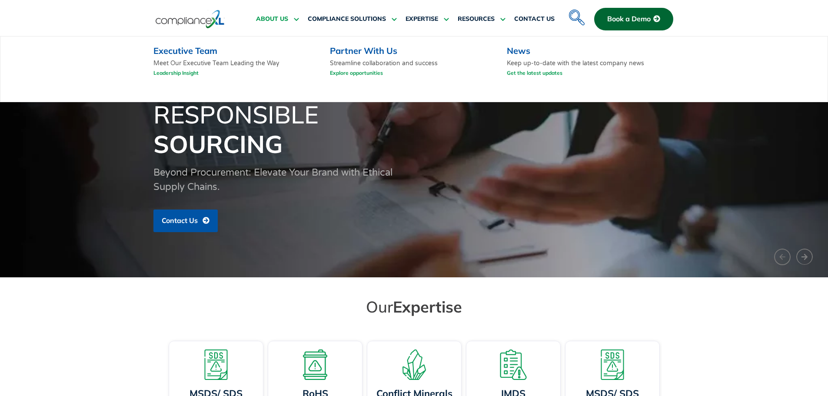 The width and height of the screenshot is (828, 396). I want to click on a: Partner With Us, so click(363, 50).